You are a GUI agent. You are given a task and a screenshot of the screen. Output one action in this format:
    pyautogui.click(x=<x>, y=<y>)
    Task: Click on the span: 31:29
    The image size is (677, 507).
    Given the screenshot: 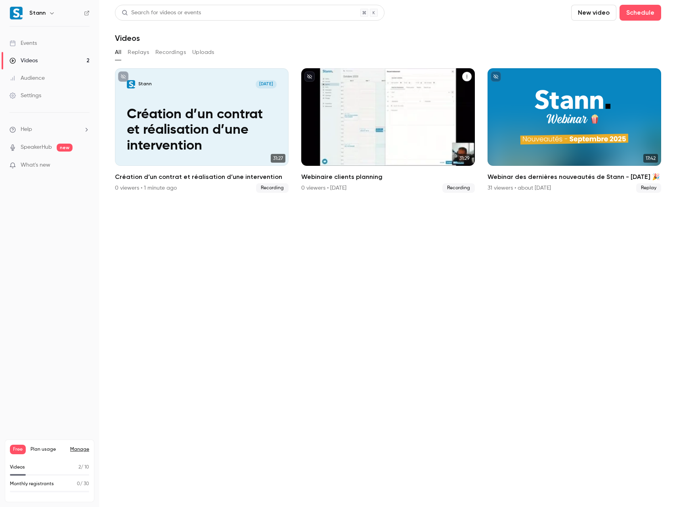 What is the action you would take?
    pyautogui.click(x=464, y=158)
    